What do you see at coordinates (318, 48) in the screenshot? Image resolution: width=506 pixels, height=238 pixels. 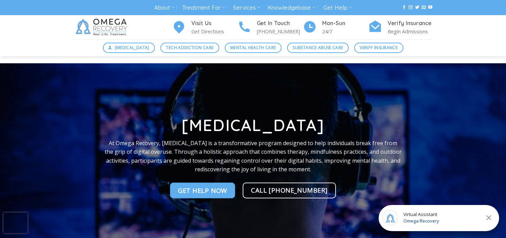 I see `a: Substance Abuse Care` at bounding box center [318, 48].